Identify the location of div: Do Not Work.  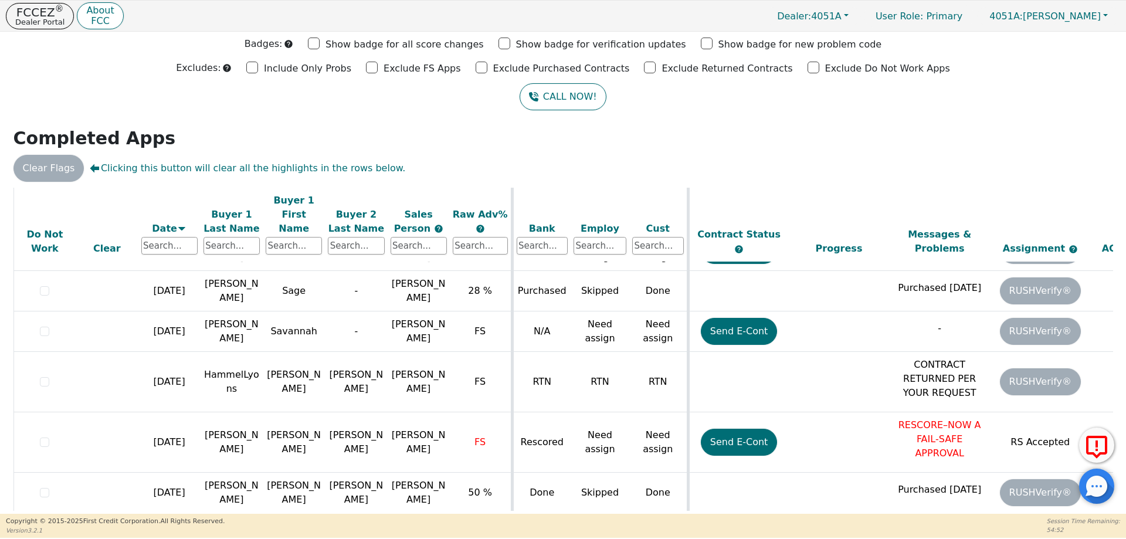
(45, 242).